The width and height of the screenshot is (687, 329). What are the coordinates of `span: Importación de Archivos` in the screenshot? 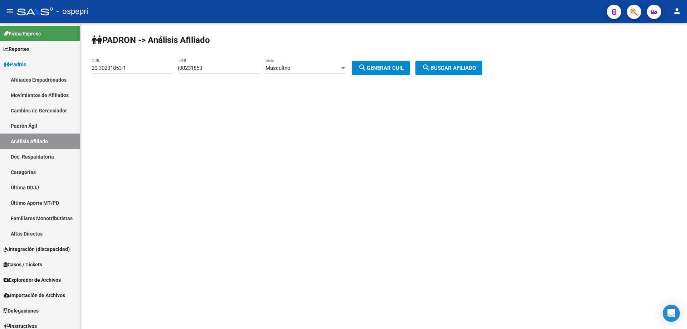 It's located at (34, 295).